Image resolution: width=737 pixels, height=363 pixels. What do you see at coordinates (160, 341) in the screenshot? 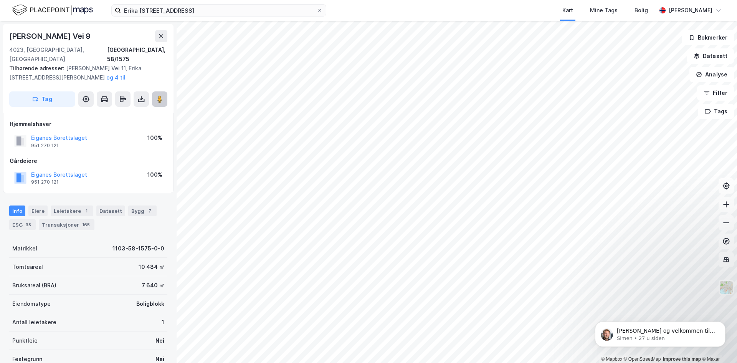
I see `div: Nei` at bounding box center [160, 341].